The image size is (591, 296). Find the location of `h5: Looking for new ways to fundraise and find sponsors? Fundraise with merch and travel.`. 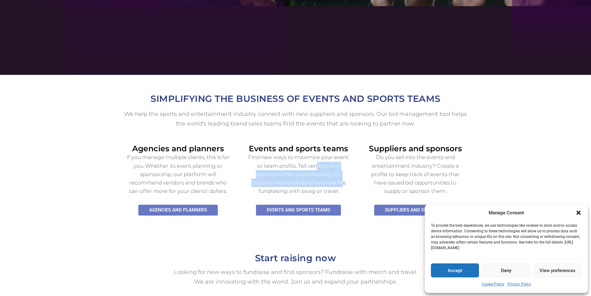

h5: Looking for new ways to fundraise and find sponsors? Fundraise with merch and travel. is located at coordinates (296, 272).